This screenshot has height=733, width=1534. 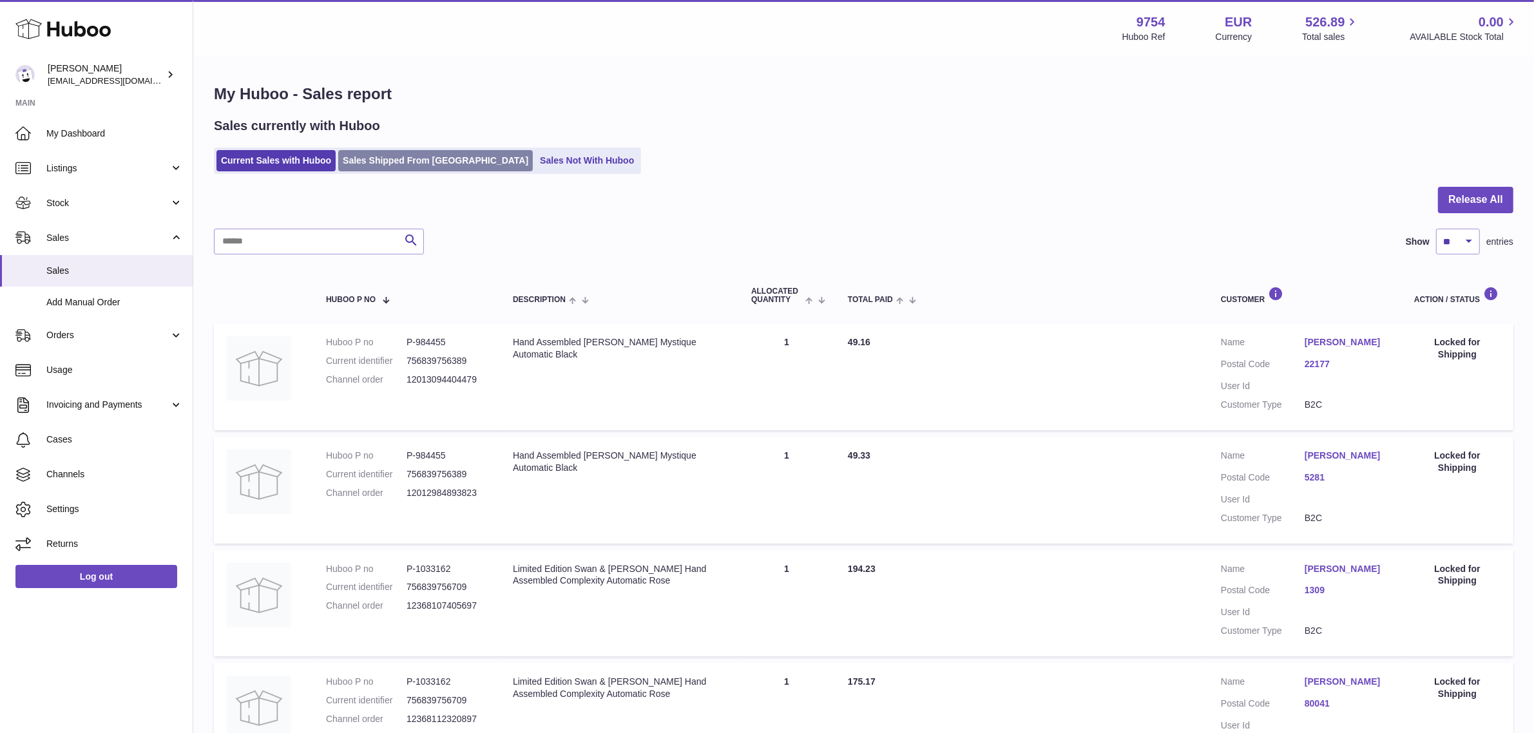 I want to click on span: Invoicing and Payments, so click(x=108, y=405).